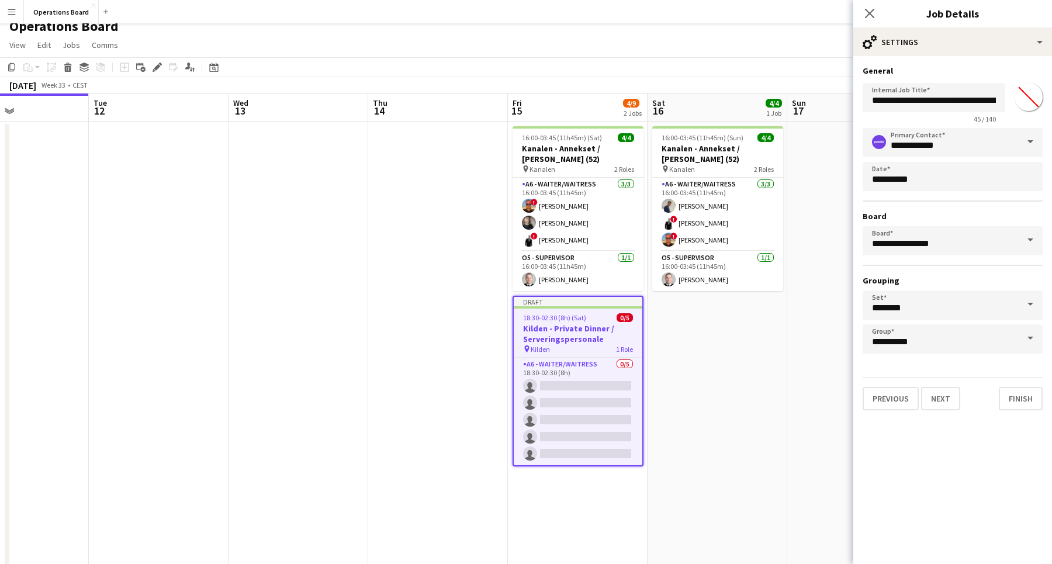 This screenshot has width=1052, height=564. What do you see at coordinates (44, 45) in the screenshot?
I see `span: Edit` at bounding box center [44, 45].